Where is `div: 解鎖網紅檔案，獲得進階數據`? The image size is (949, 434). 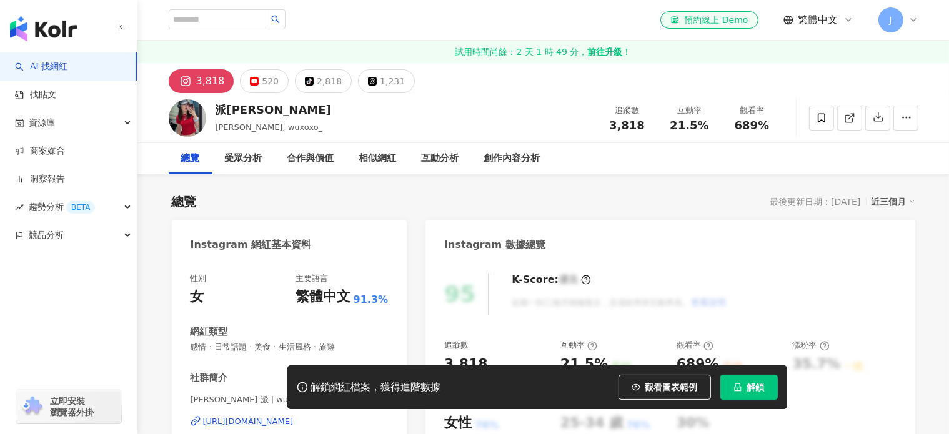
div: 解鎖網紅檔案，獲得進階數據 is located at coordinates (376, 387).